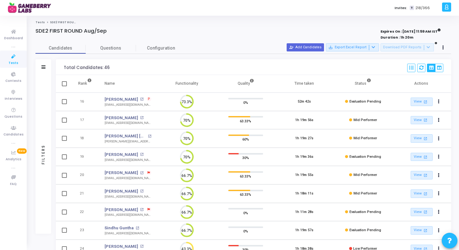 Image resolution: width=459 pixels, height=250 pixels. What do you see at coordinates (305, 47) in the screenshot?
I see `button: Add Candidates` at bounding box center [305, 47].